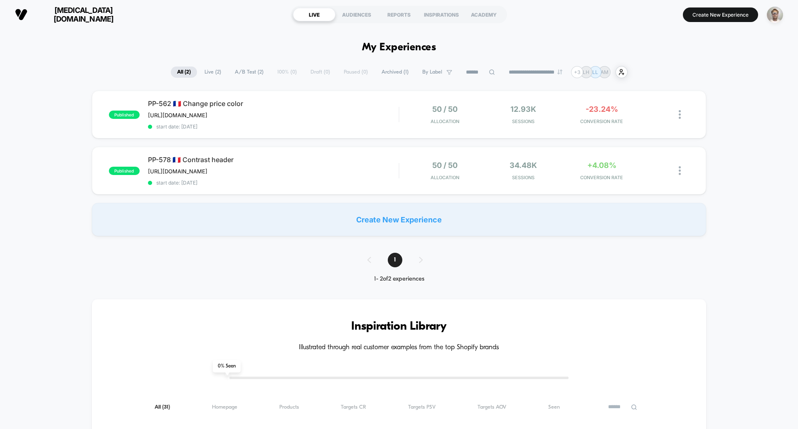 This screenshot has height=429, width=798. What do you see at coordinates (577, 72) in the screenshot?
I see `div: + 3` at bounding box center [577, 72].